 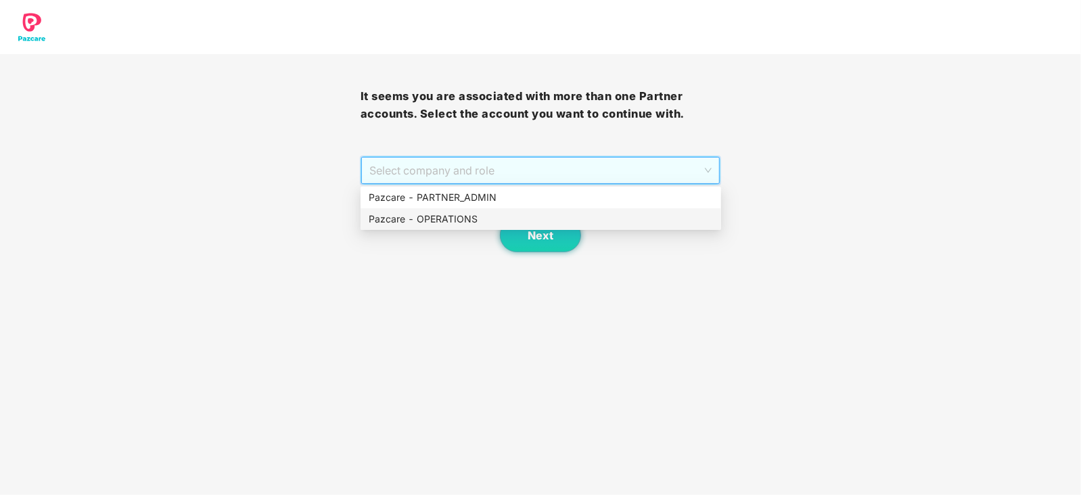 What do you see at coordinates (541, 235) in the screenshot?
I see `button: Next` at bounding box center [541, 235].